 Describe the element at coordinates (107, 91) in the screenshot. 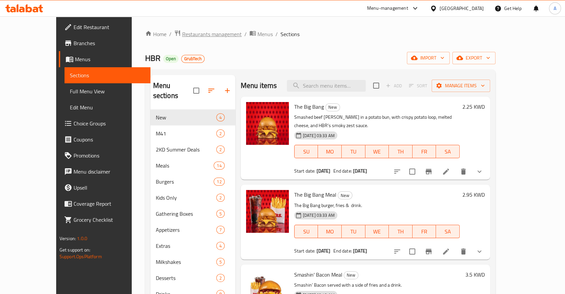

I see `span: Full Menu View` at that location.